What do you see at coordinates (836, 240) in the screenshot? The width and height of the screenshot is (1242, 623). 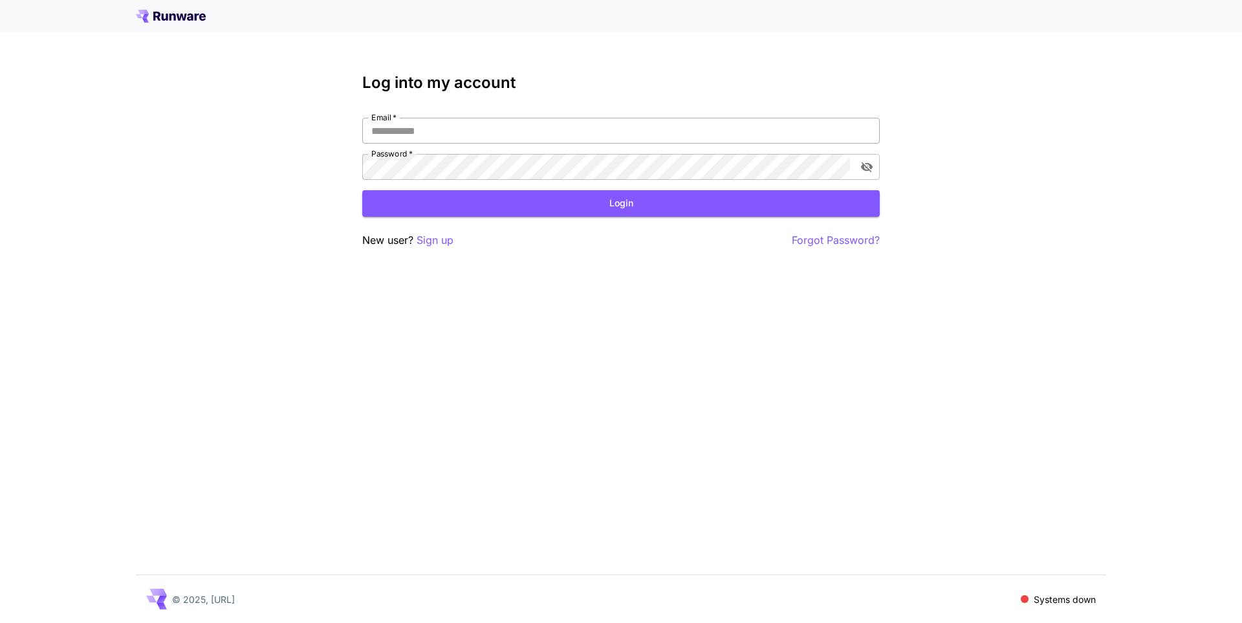 I see `p: Forgot Password?` at bounding box center [836, 240].